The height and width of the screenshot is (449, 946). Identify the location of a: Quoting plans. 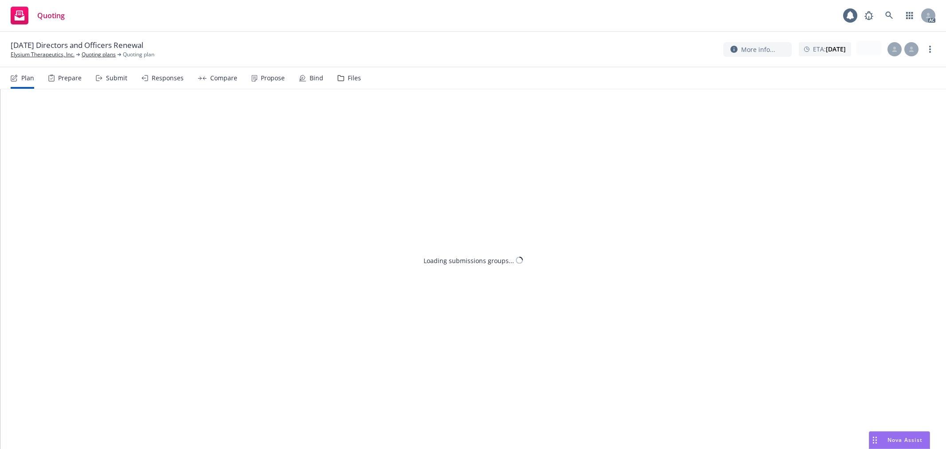
(98, 55).